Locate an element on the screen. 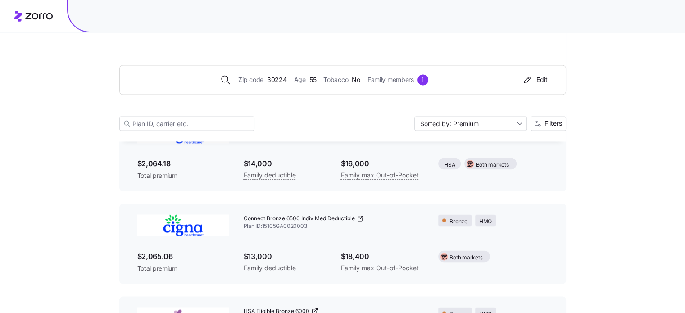 The width and height of the screenshot is (685, 313). span: $14,000 is located at coordinates (285, 163).